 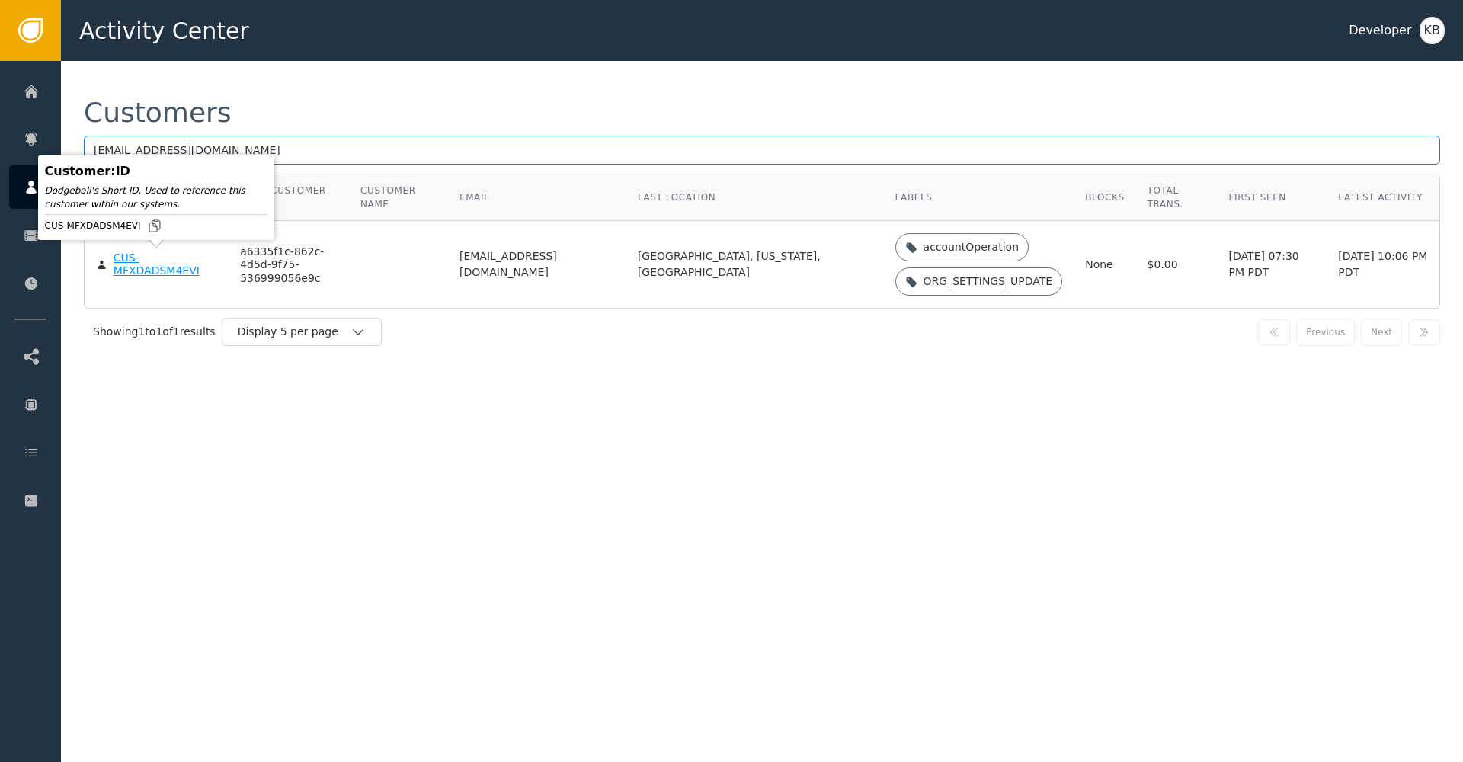 What do you see at coordinates (1272, 197) in the screenshot?
I see `div: First Seen` at bounding box center [1272, 197].